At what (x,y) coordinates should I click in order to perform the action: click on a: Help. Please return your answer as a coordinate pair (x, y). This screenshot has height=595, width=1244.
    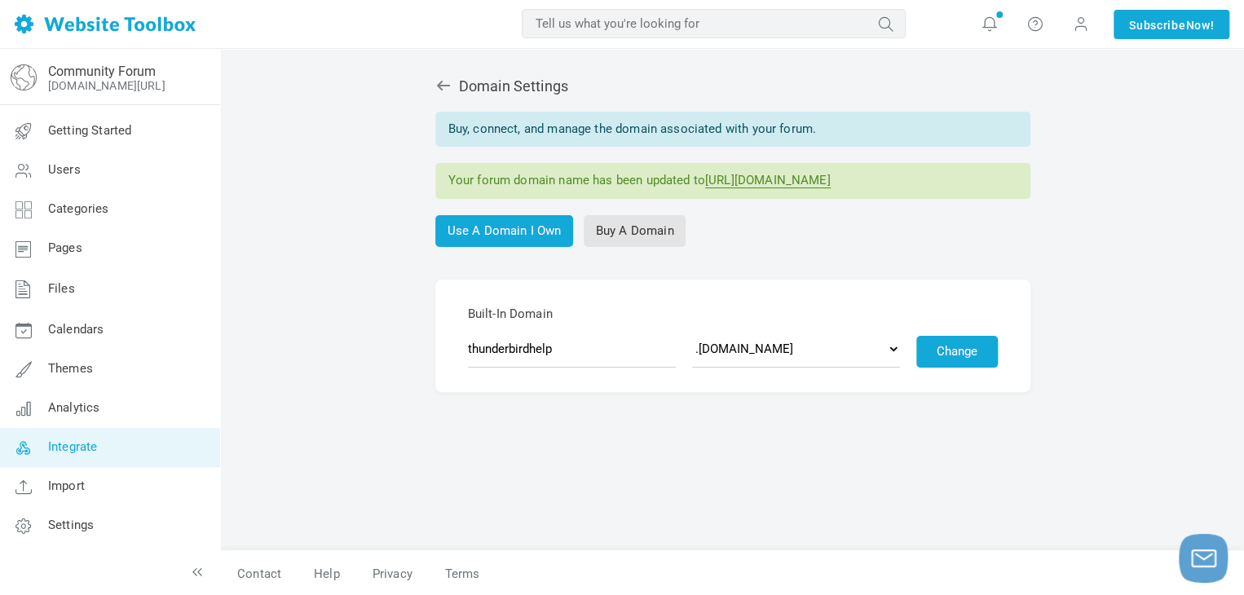
    Looking at the image, I should click on (327, 574).